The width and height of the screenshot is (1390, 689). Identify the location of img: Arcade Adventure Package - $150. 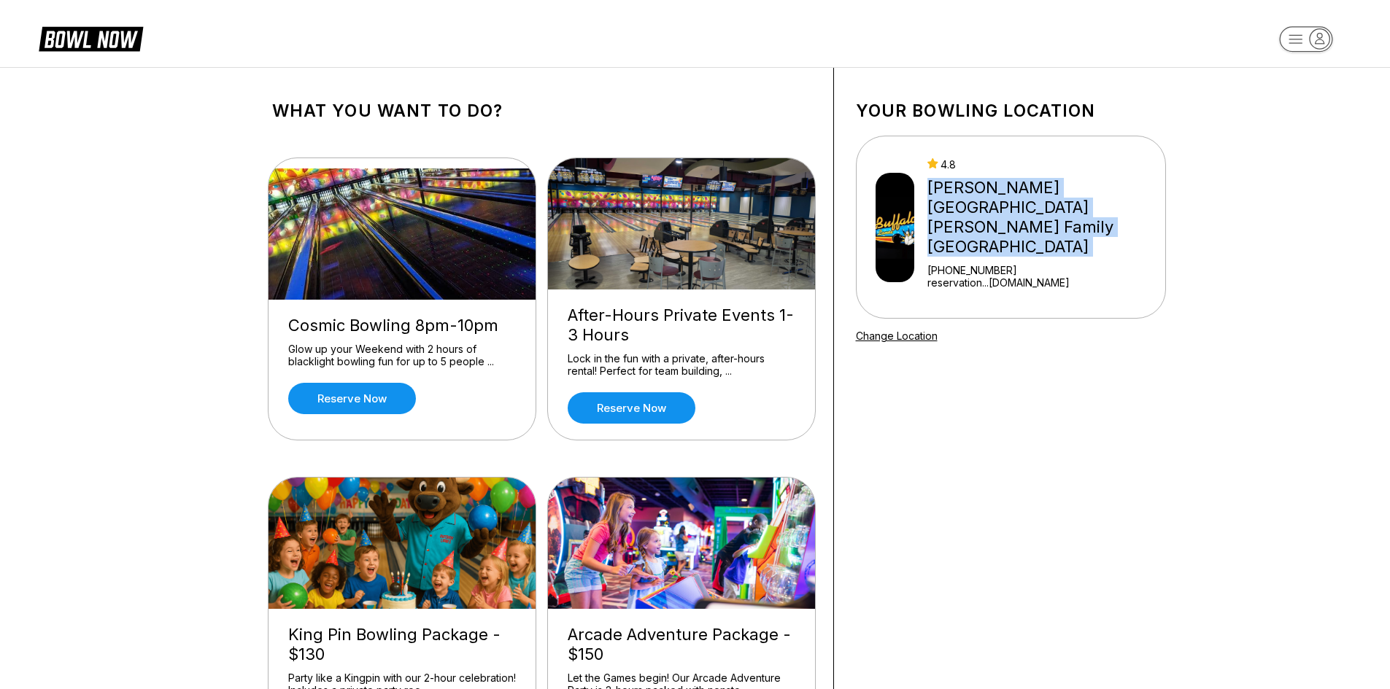
(682, 543).